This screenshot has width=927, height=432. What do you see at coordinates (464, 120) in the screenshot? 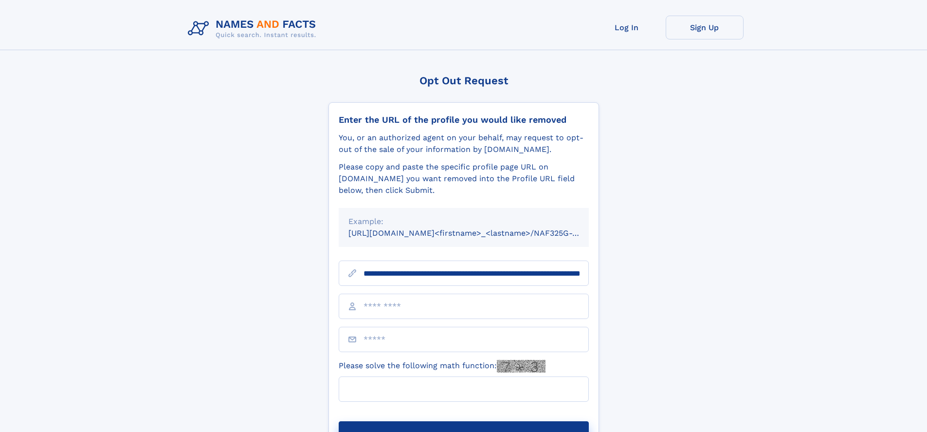
I see `div: Enter the URL of the profile you would like removed` at bounding box center [464, 120].